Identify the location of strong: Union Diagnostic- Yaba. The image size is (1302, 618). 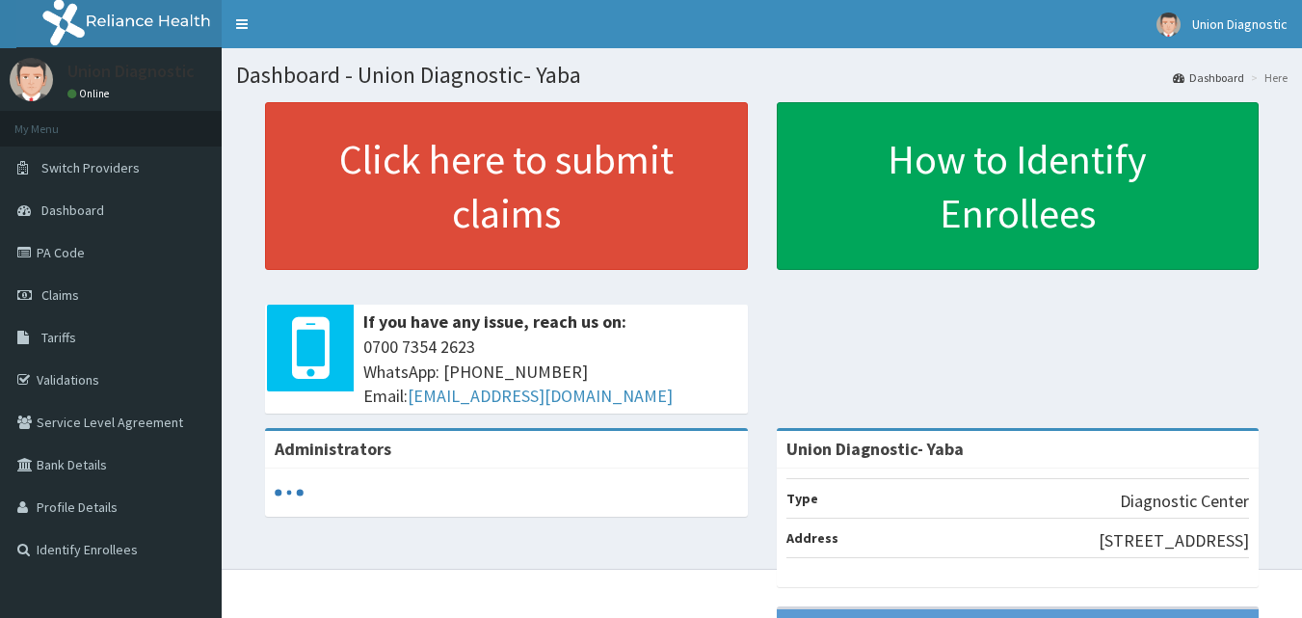
(875, 448).